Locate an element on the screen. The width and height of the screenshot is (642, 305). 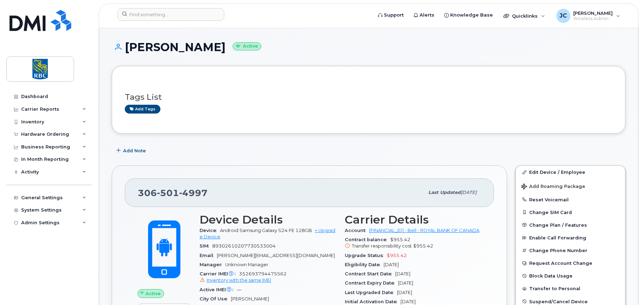
span: Android Samsung Galaxy S24 FE 128GB is located at coordinates (266, 230).